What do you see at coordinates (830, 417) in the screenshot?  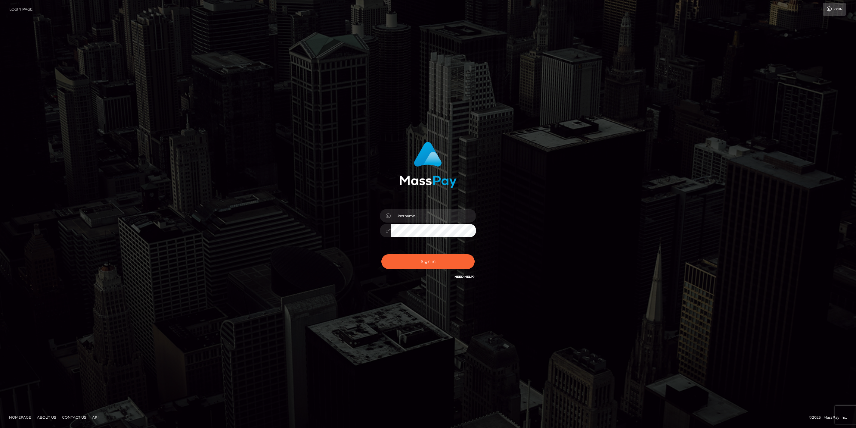 I see `div: © 2025 , MassPay Inc.` at bounding box center [830, 417].